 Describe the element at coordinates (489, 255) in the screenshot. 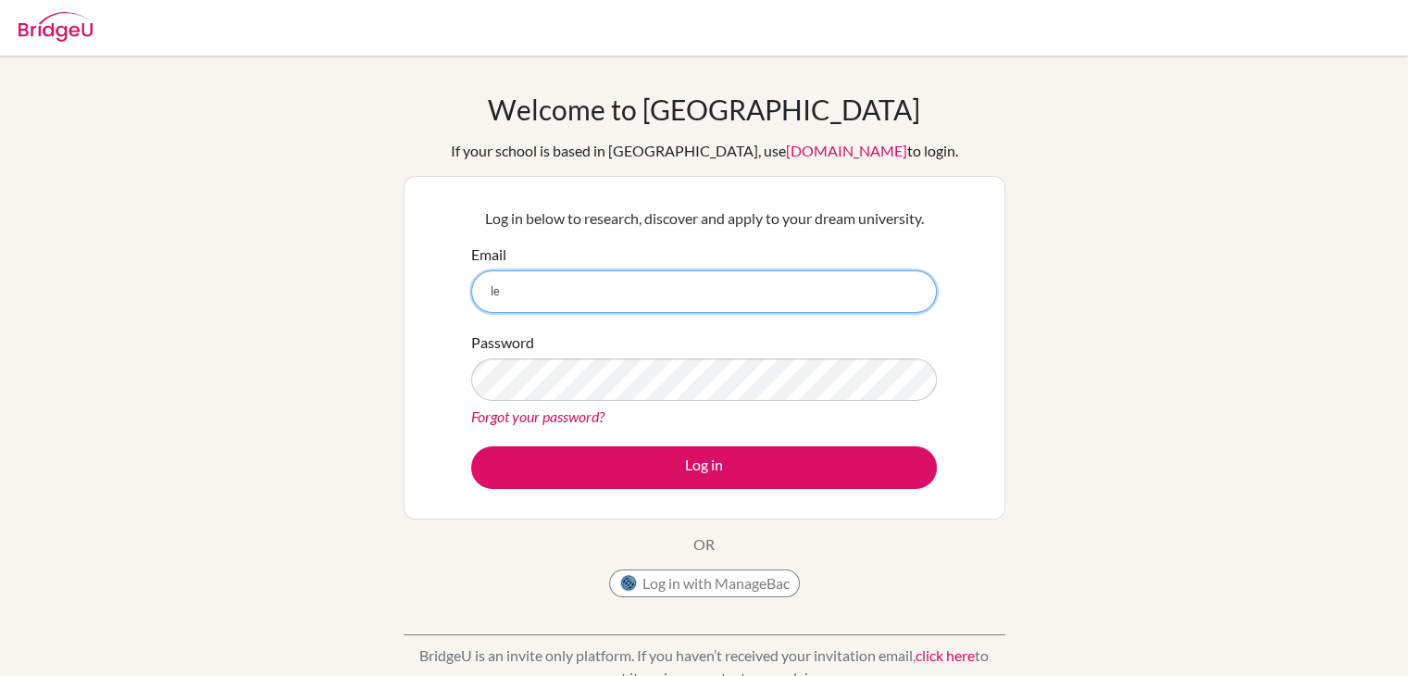

I see `label: Email` at that location.